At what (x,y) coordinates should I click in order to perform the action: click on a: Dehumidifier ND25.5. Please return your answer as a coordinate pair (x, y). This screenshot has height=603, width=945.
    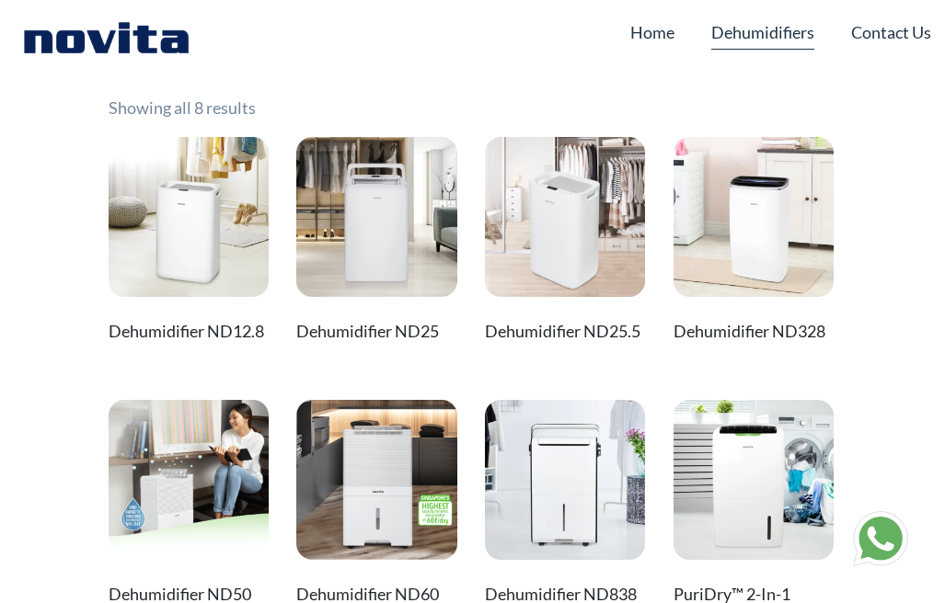
    Looking at the image, I should click on (565, 244).